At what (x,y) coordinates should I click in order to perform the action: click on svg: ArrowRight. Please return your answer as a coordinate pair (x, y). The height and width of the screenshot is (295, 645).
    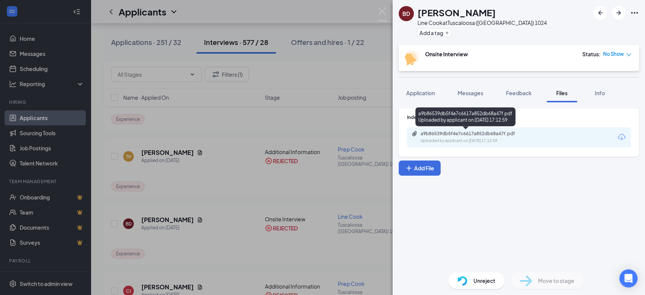
    Looking at the image, I should click on (619, 13).